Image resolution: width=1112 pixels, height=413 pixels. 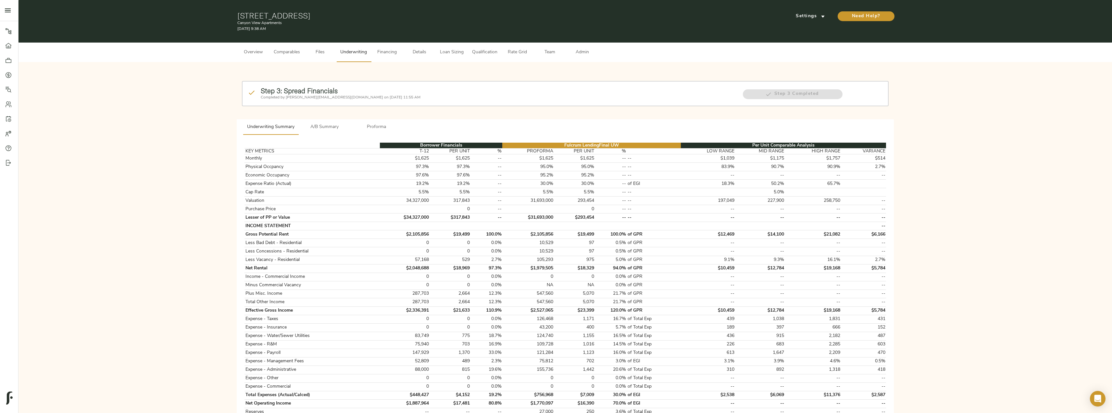 What do you see at coordinates (813, 327) in the screenshot?
I see `td: 666` at bounding box center [813, 327].